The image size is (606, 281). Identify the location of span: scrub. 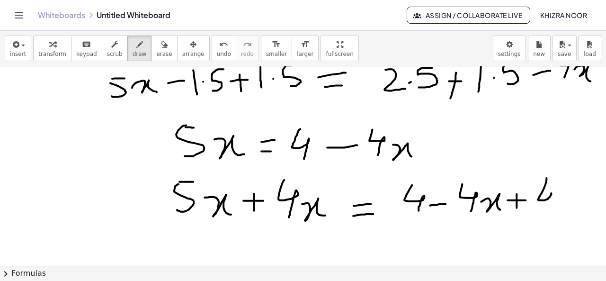
(115, 54).